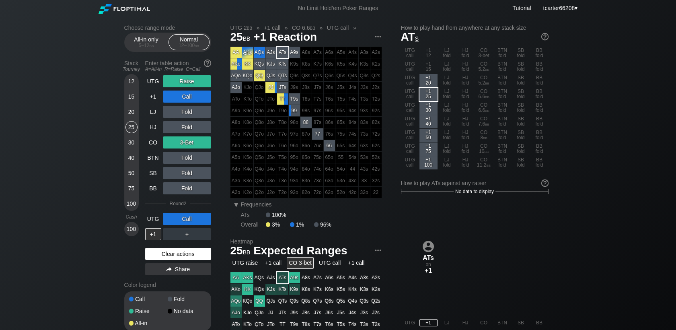  What do you see at coordinates (187, 142) in the screenshot?
I see `div: 3-Bet` at bounding box center [187, 142].